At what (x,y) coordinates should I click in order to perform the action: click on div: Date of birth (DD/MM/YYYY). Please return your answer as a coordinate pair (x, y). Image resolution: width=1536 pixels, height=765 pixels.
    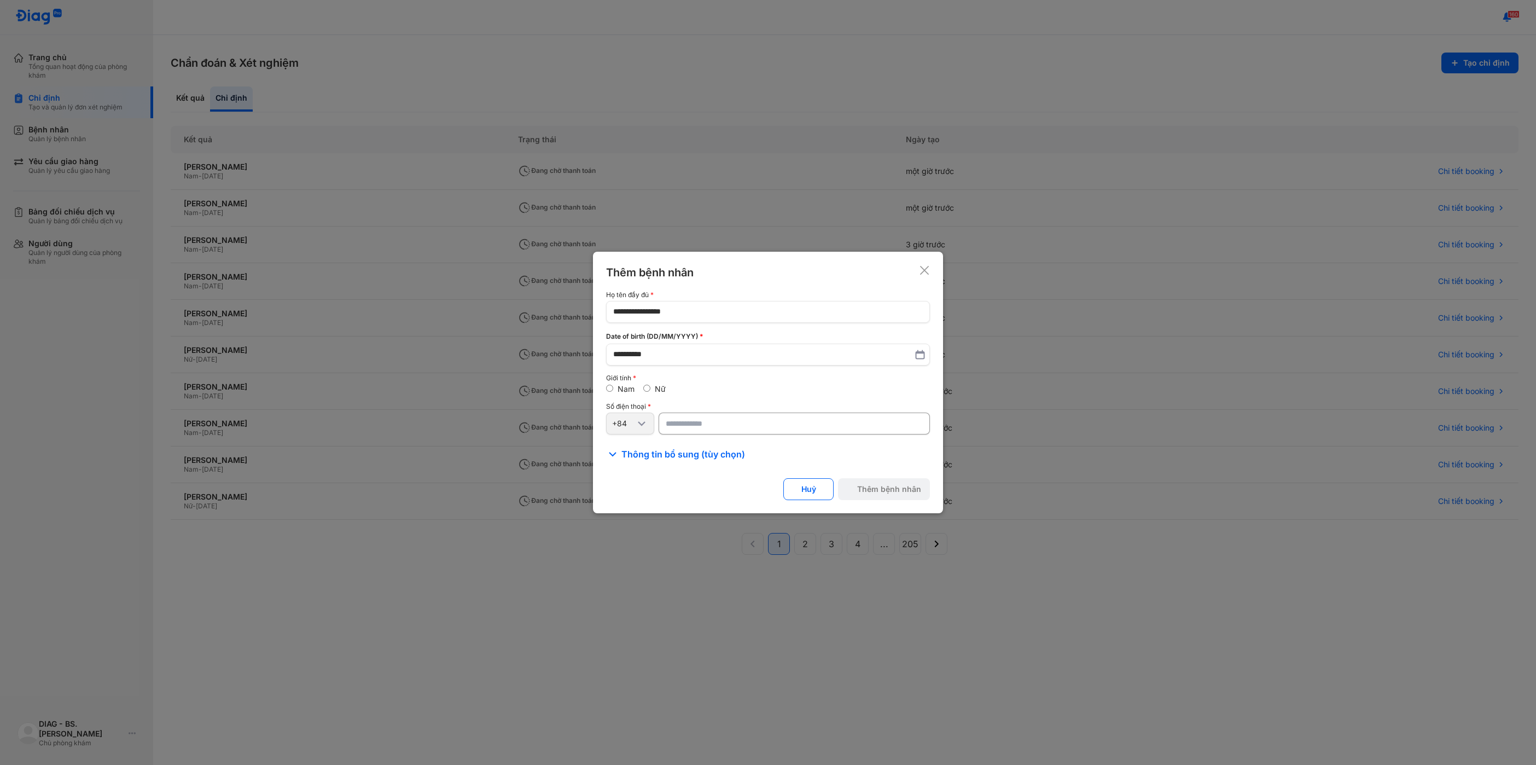
    Looking at the image, I should click on (768, 336).